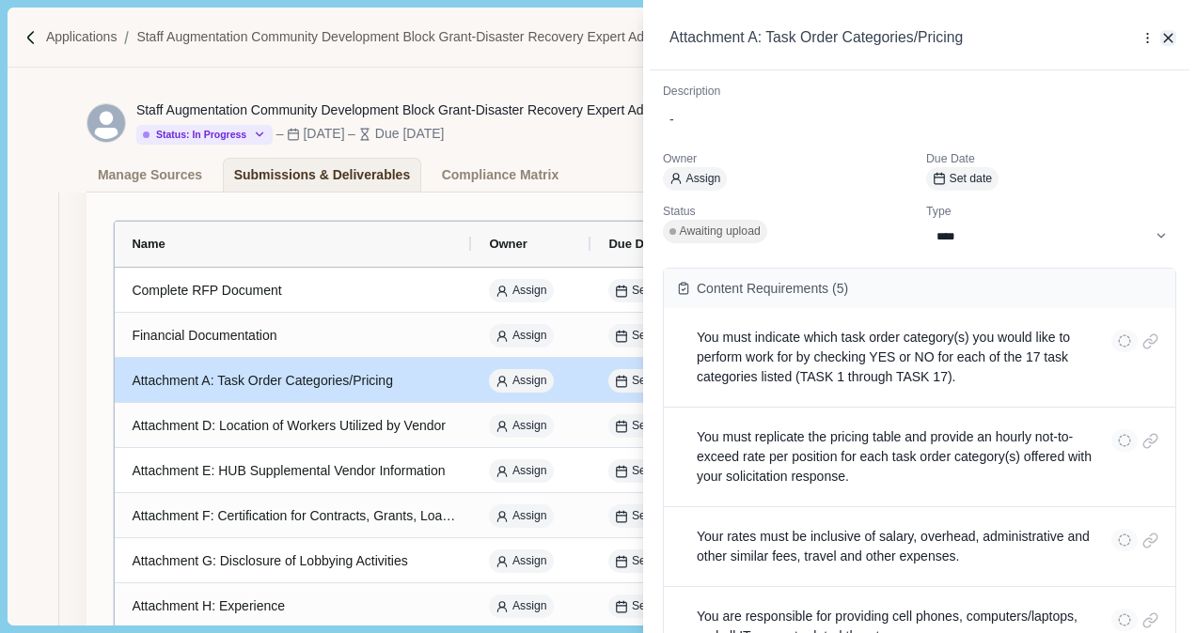  I want to click on p: Description, so click(919, 92).